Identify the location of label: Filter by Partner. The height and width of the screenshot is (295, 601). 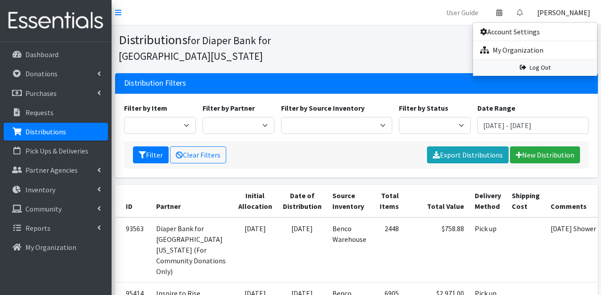
(229, 108).